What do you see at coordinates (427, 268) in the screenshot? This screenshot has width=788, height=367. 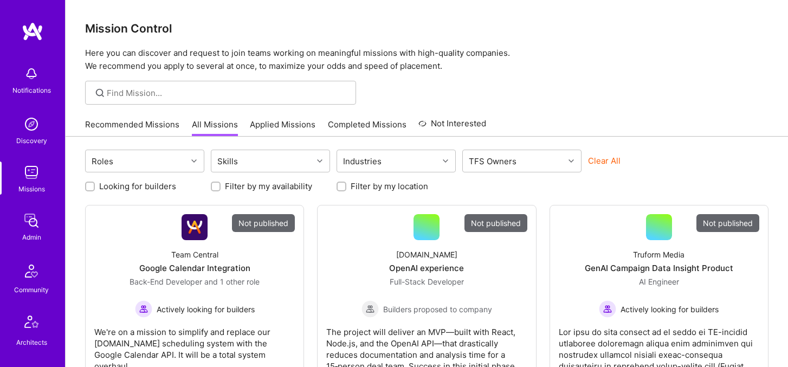 I see `div: OpenAI experience` at bounding box center [427, 268].